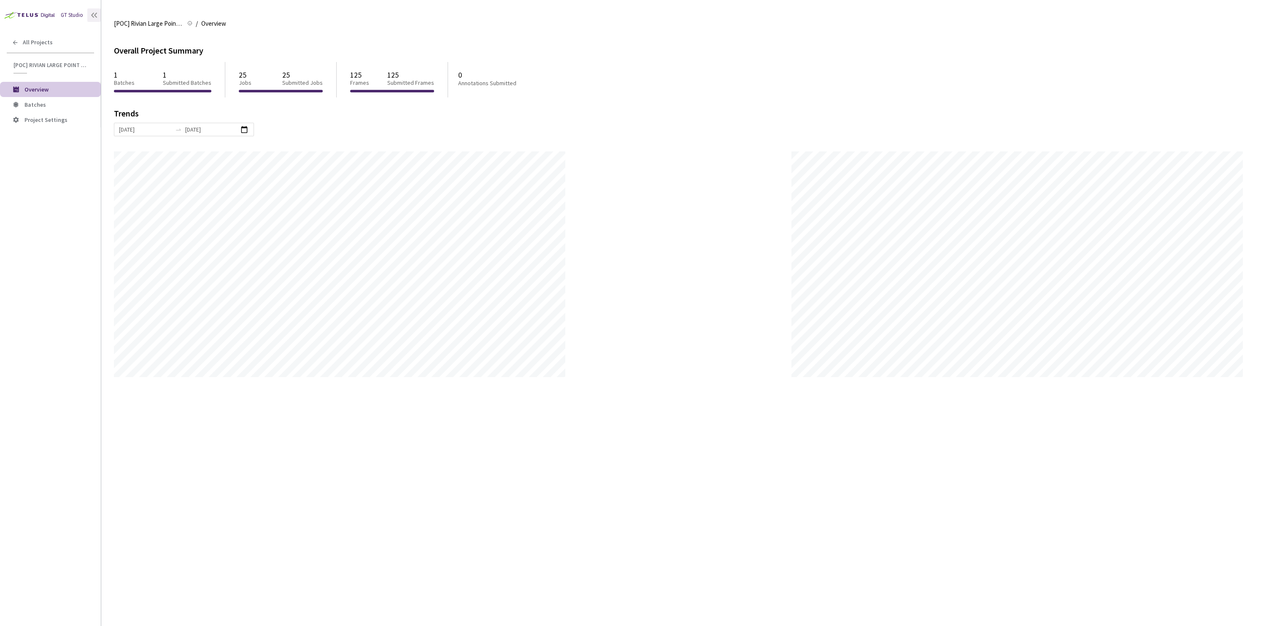 The image size is (1269, 626). What do you see at coordinates (302, 83) in the screenshot?
I see `p: Submitted Jobs` at bounding box center [302, 83].